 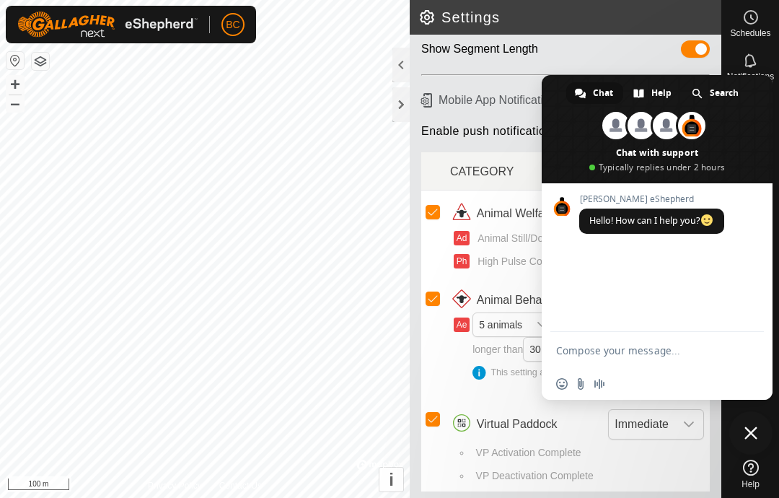 I want to click on span: Virtual Paddock, so click(x=517, y=424).